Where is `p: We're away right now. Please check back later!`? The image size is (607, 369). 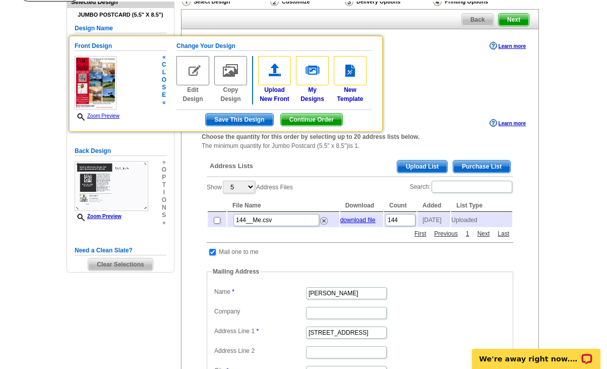 p: We're away right now. Please check back later! is located at coordinates (64, 22).